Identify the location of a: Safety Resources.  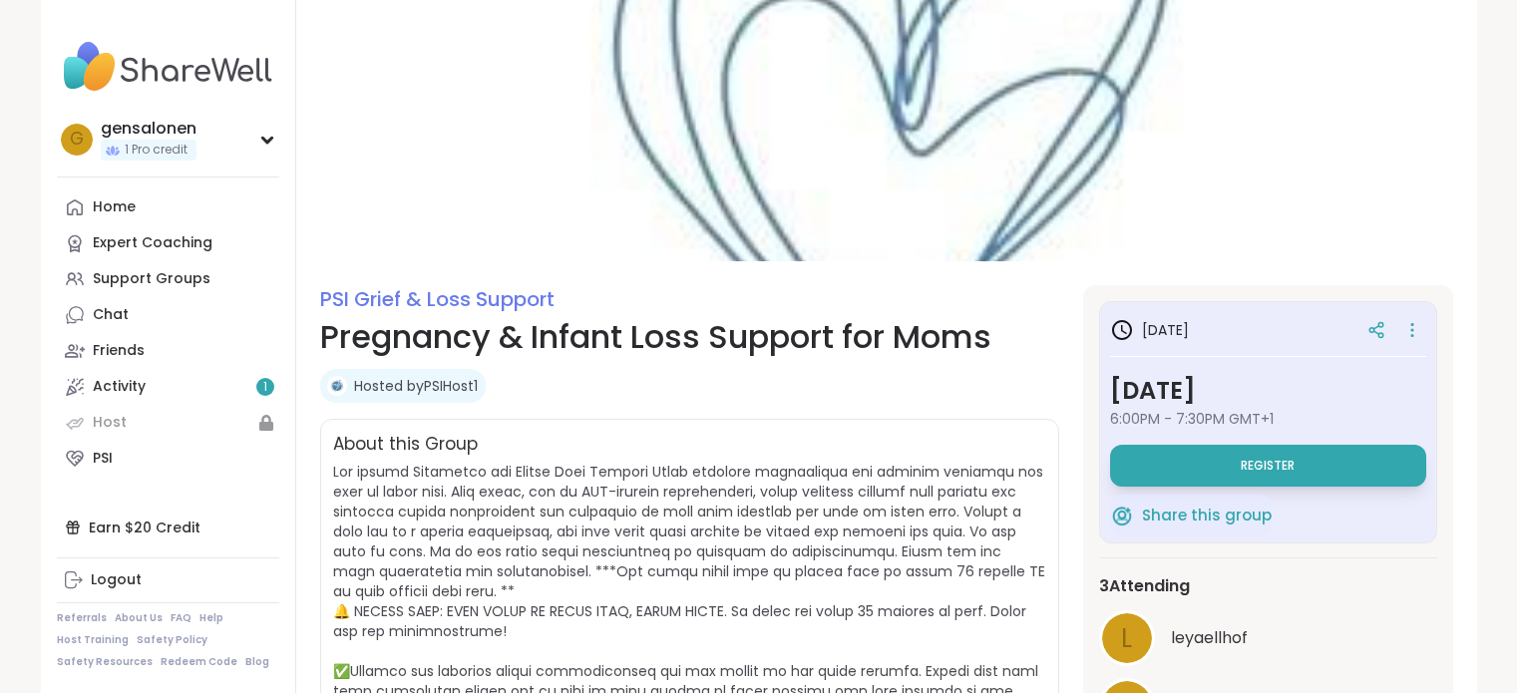
(105, 662).